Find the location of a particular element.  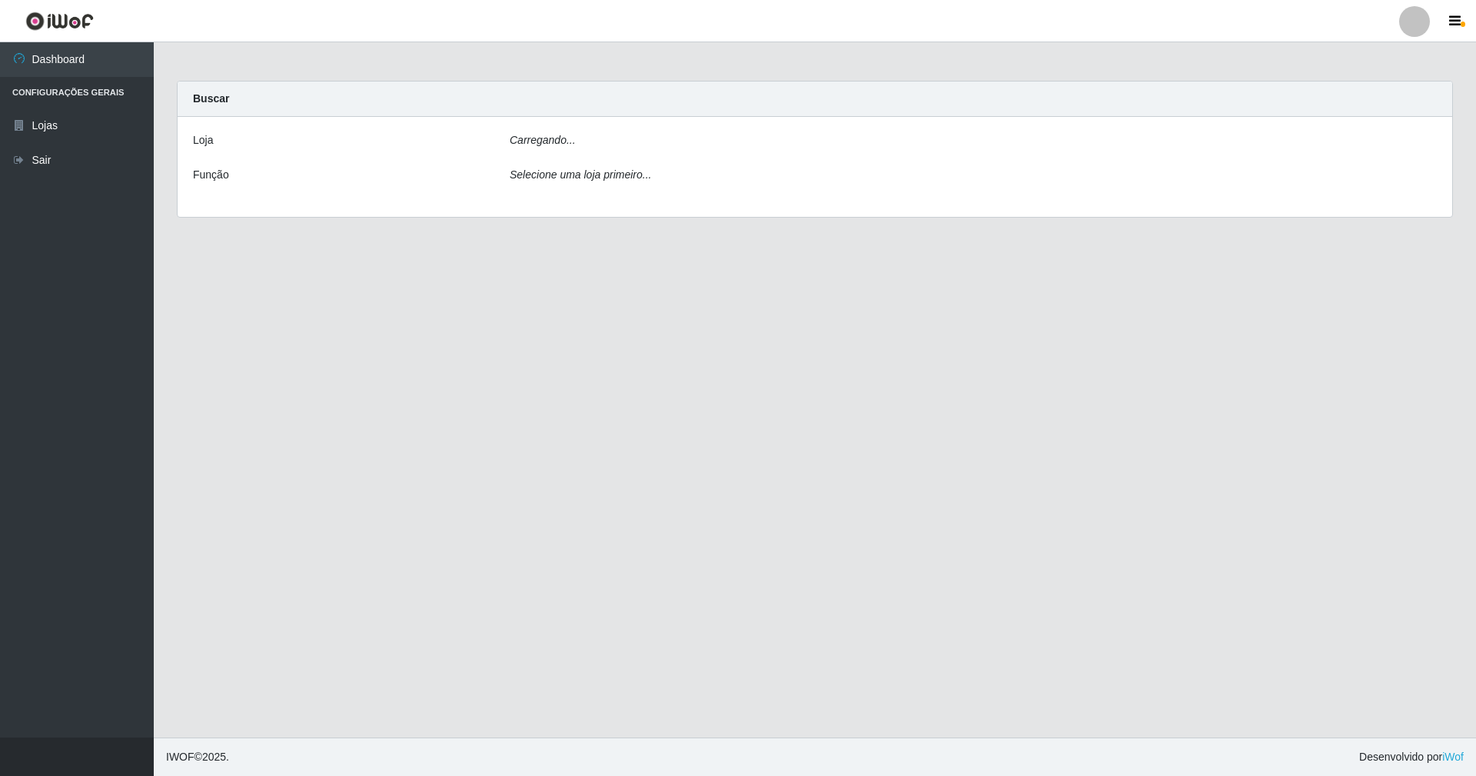

img: CoreUI Logo is located at coordinates (59, 21).